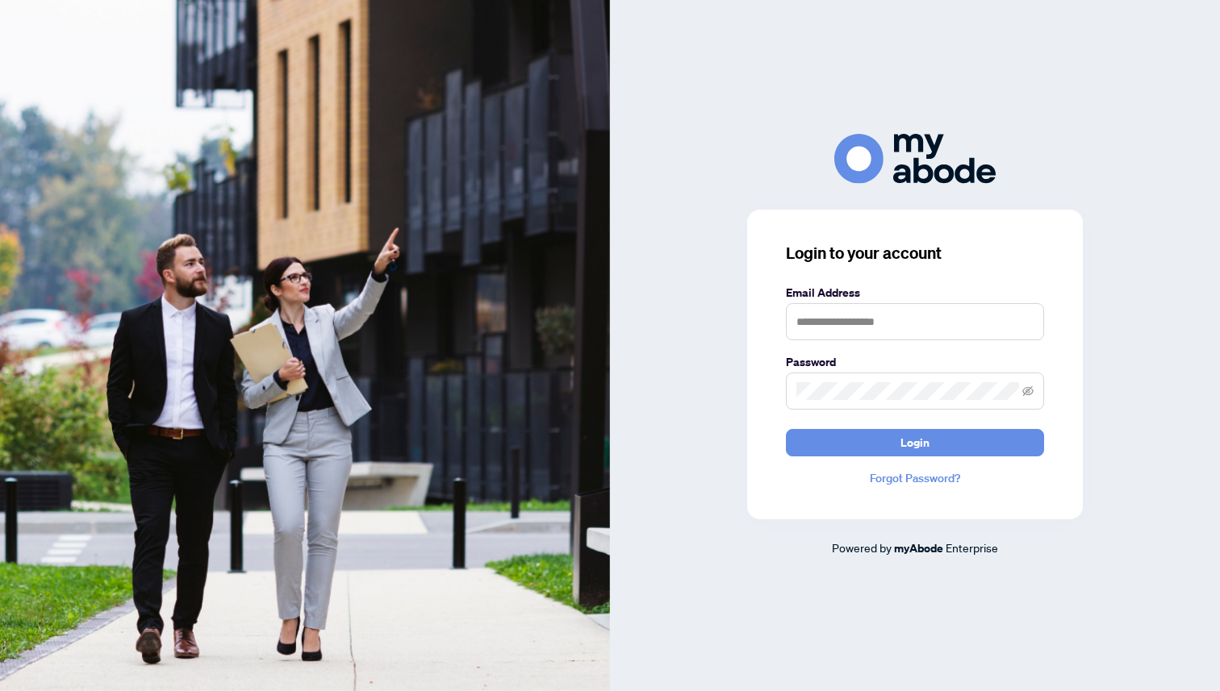 The height and width of the screenshot is (691, 1220). What do you see at coordinates (1028, 391) in the screenshot?
I see `span: eye-invisible` at bounding box center [1028, 391].